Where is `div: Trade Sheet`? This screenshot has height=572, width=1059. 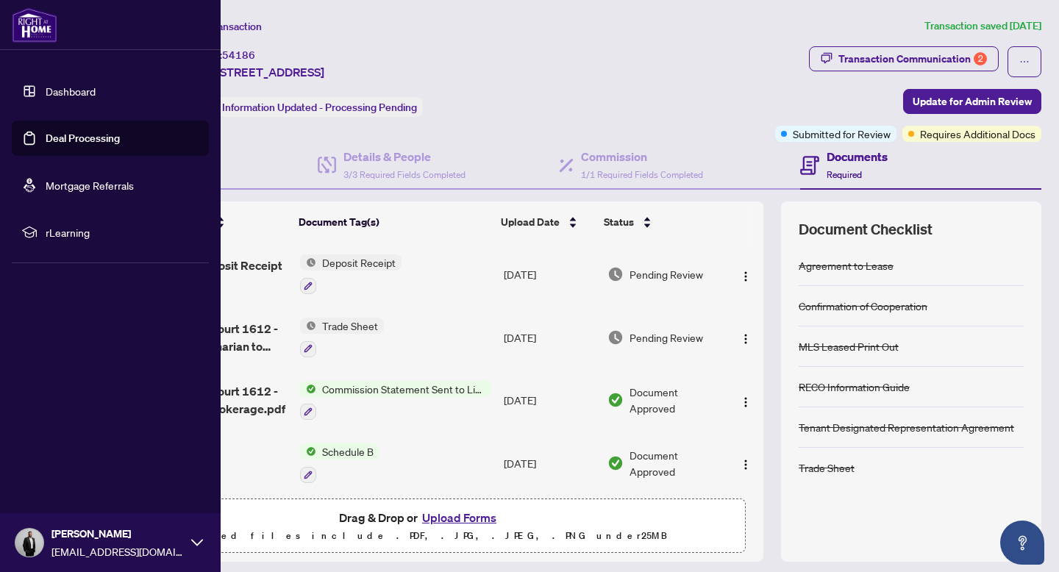 div: Trade Sheet is located at coordinates (826, 468).